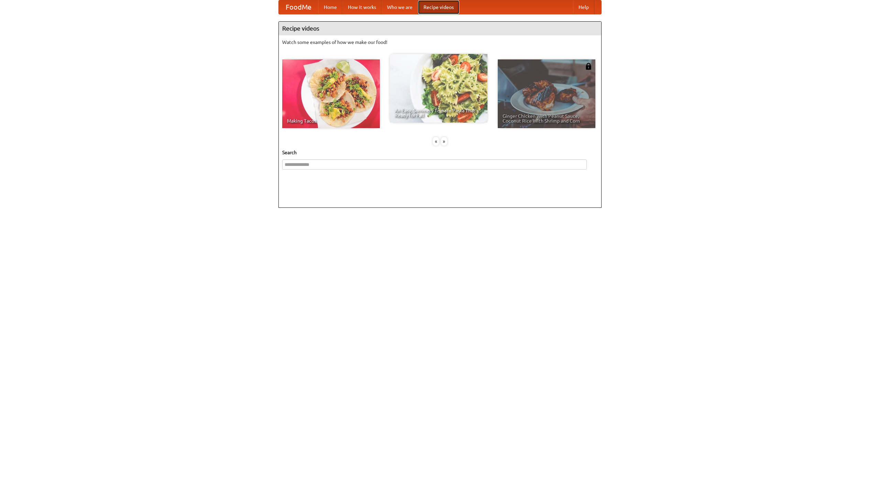 The height and width of the screenshot is (486, 880). Describe the element at coordinates (589, 66) in the screenshot. I see `img: 483408.png` at that location.